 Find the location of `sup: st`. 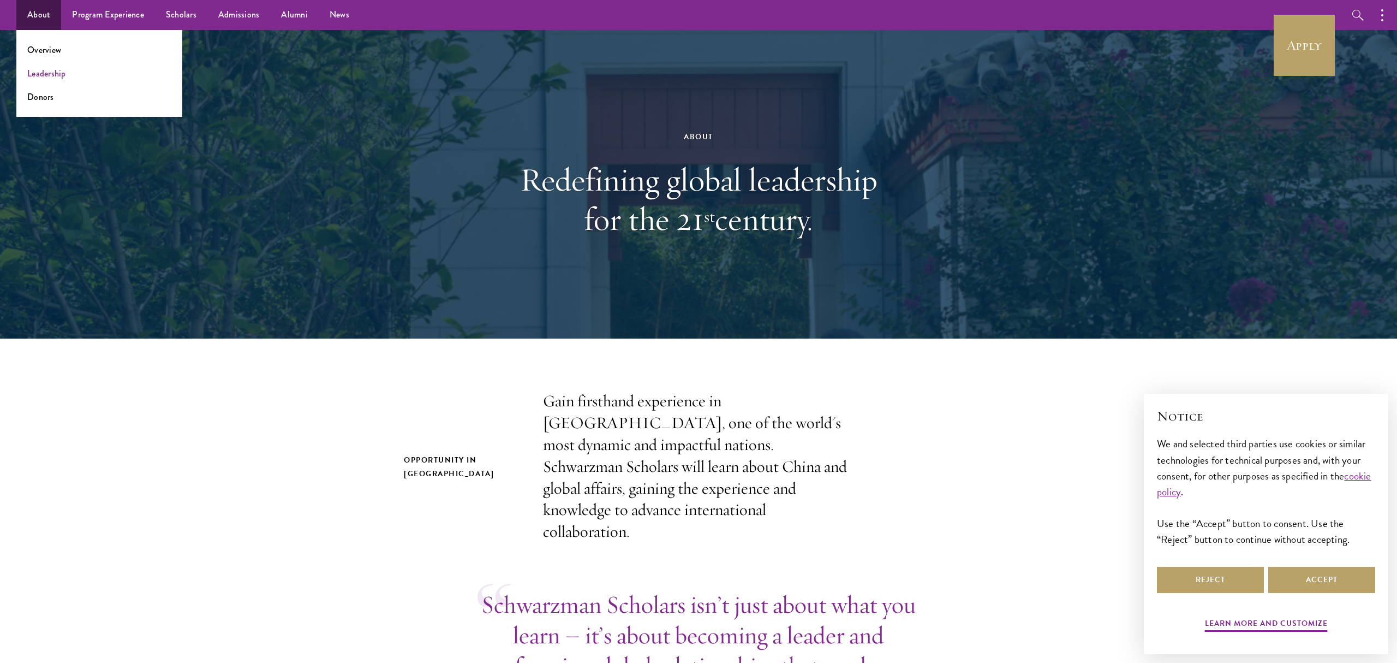

sup: st is located at coordinates (710, 216).